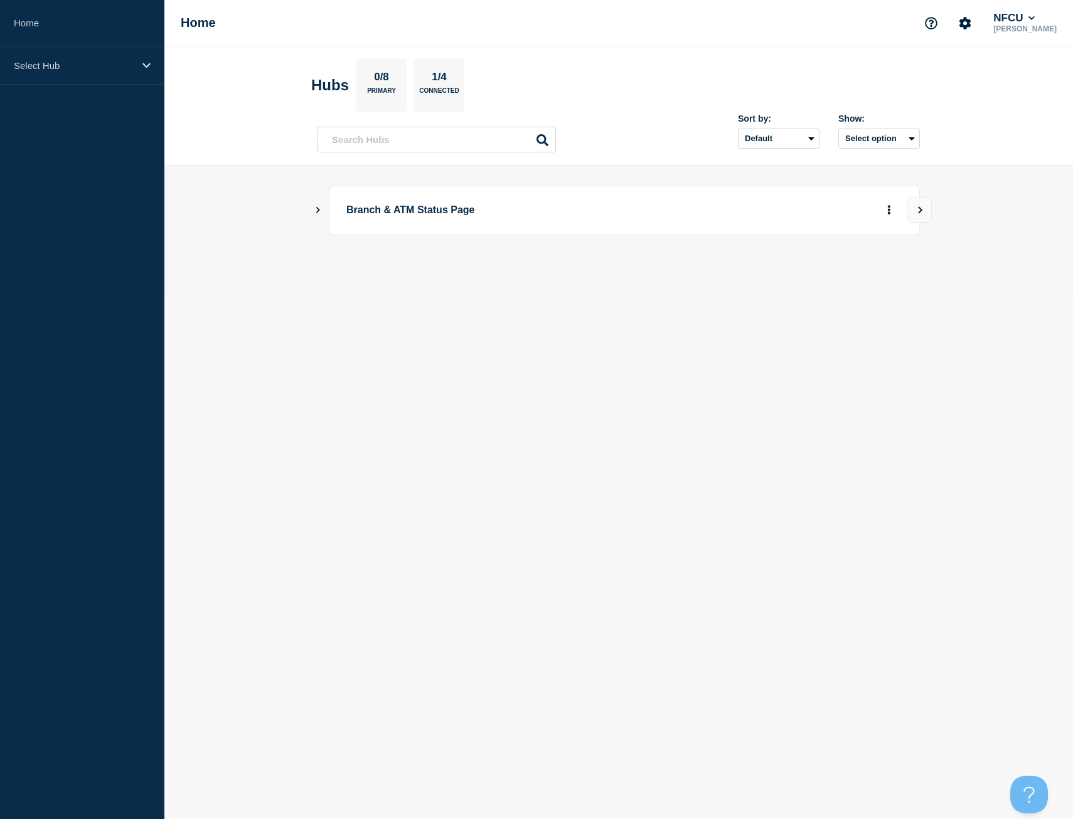 This screenshot has height=819, width=1073. What do you see at coordinates (74, 65) in the screenshot?
I see `p: Select Hub` at bounding box center [74, 65].